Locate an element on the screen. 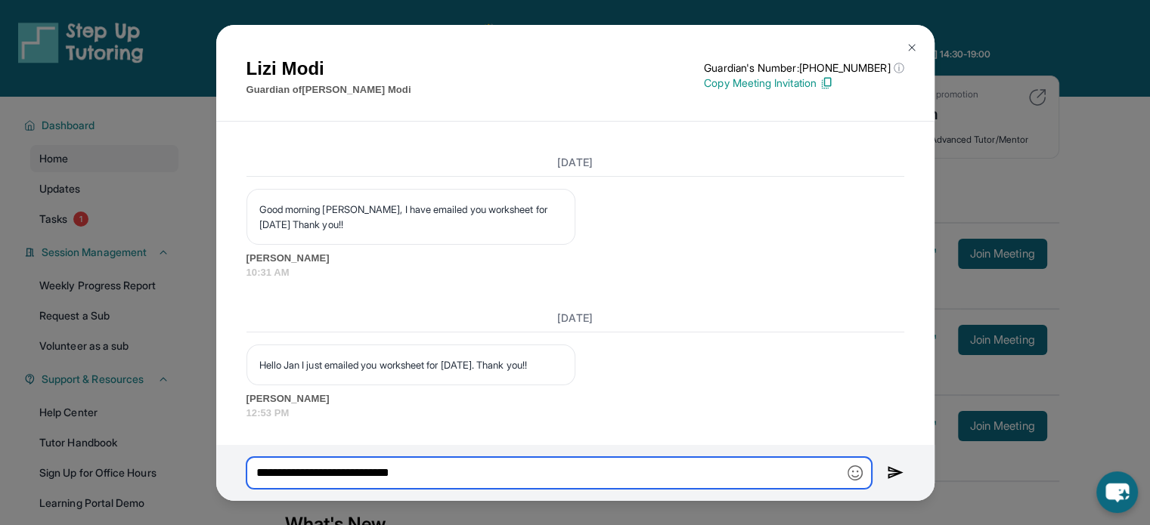 The height and width of the screenshot is (525, 1150). img: Emoji is located at coordinates (855, 473).